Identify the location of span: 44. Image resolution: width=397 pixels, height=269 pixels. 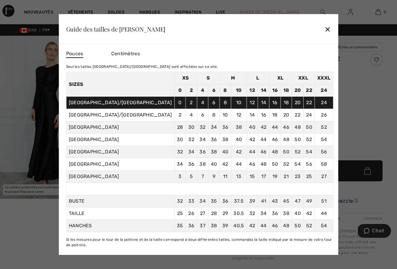
(324, 214).